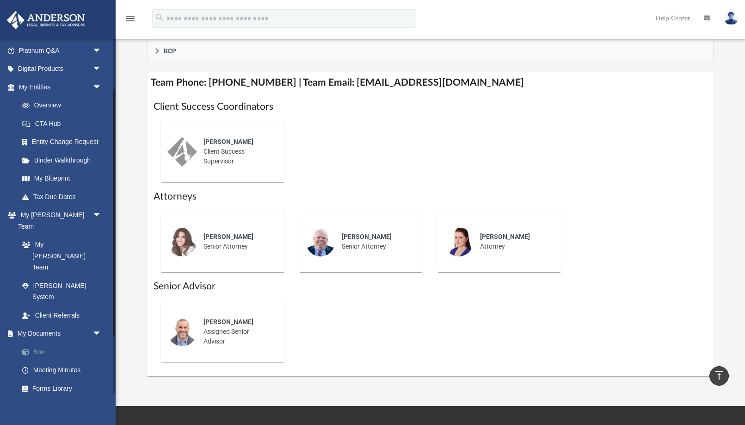  I want to click on i: menu, so click(130, 19).